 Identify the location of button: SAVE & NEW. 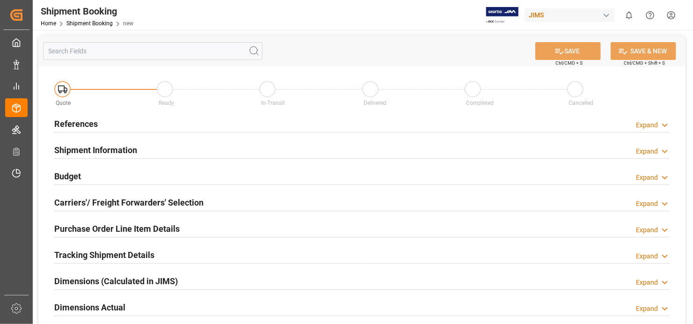
(644, 51).